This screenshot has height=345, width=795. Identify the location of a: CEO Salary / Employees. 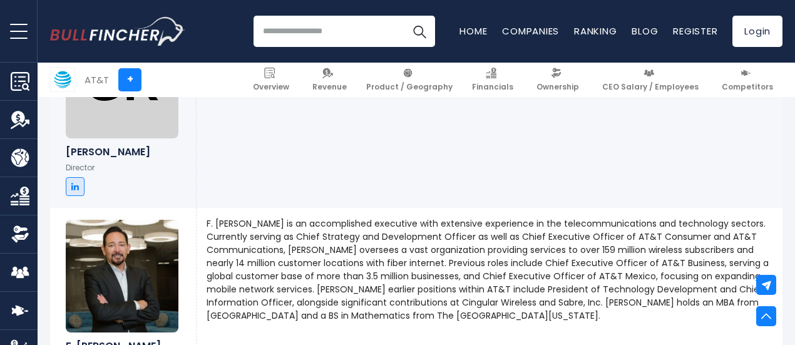
(650, 79).